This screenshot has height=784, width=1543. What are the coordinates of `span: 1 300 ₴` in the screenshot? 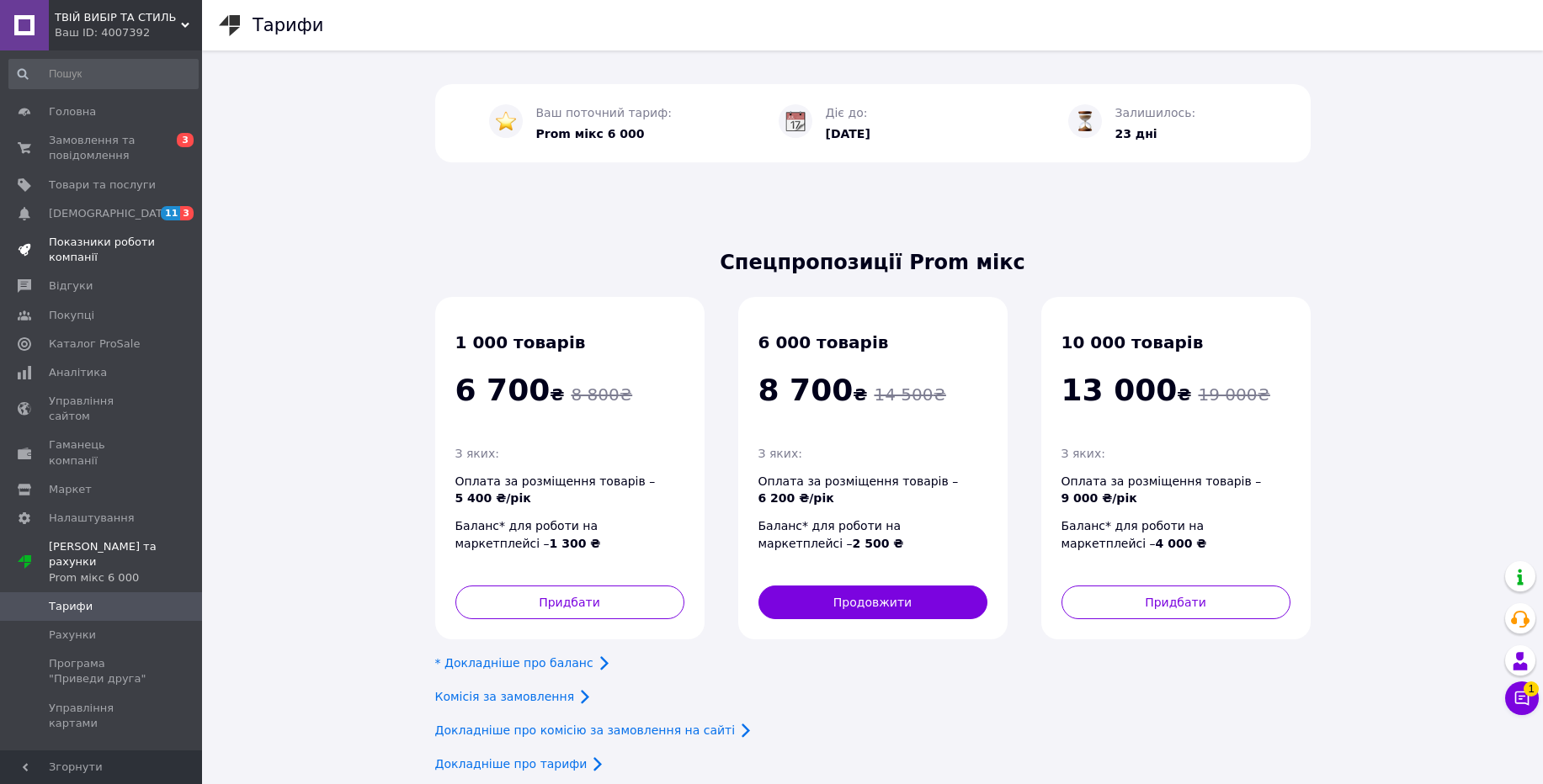 It's located at (575, 543).